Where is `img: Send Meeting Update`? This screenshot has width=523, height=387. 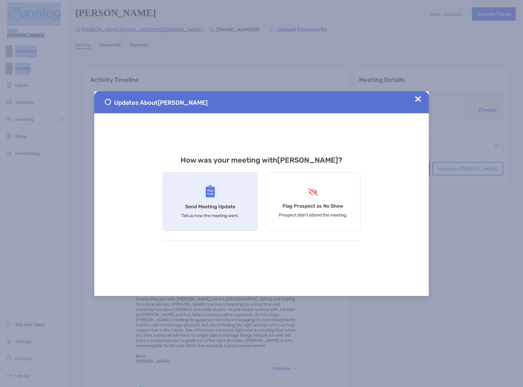
img: Send Meeting Update is located at coordinates (210, 191).